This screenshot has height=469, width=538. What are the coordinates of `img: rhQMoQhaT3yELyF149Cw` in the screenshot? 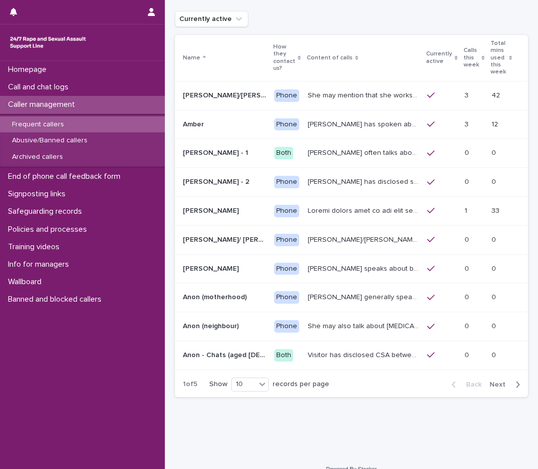 It's located at (48, 42).